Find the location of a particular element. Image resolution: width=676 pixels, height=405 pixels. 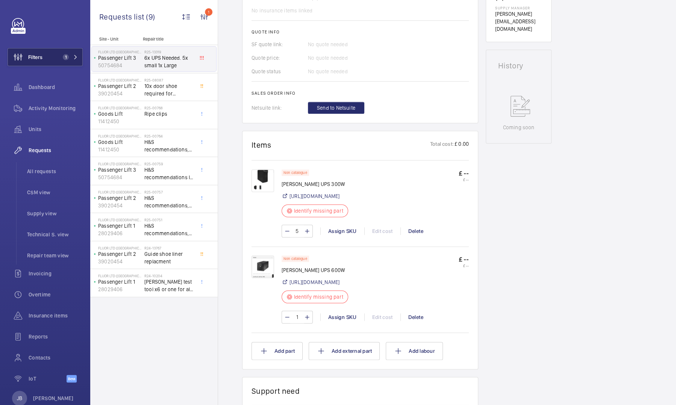

p: Supply manager is located at coordinates (518, 8).